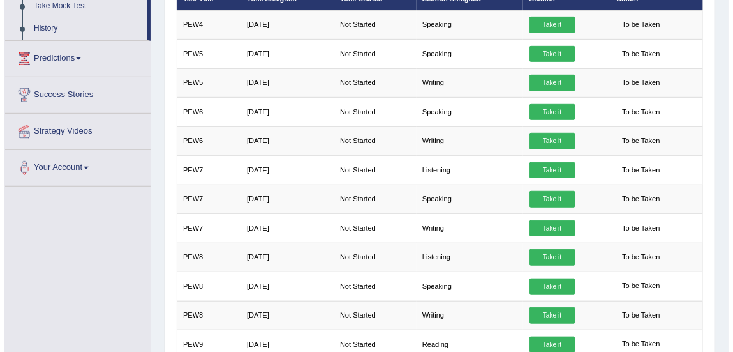 The image size is (733, 352). Describe the element at coordinates (73, 93) in the screenshot. I see `a: Success Stories` at that location.